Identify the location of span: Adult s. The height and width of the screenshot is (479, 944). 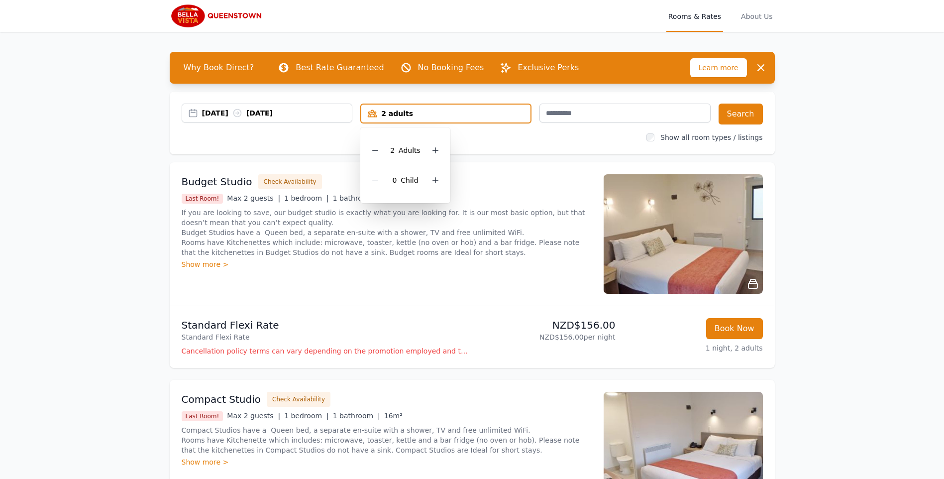
(410, 150).